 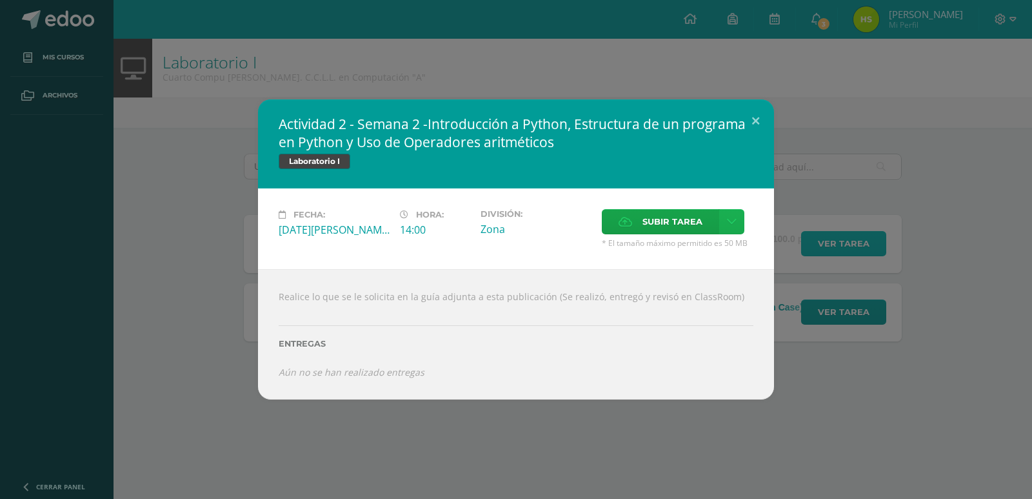 What do you see at coordinates (309, 214) in the screenshot?
I see `span: Fecha:` at bounding box center [309, 214].